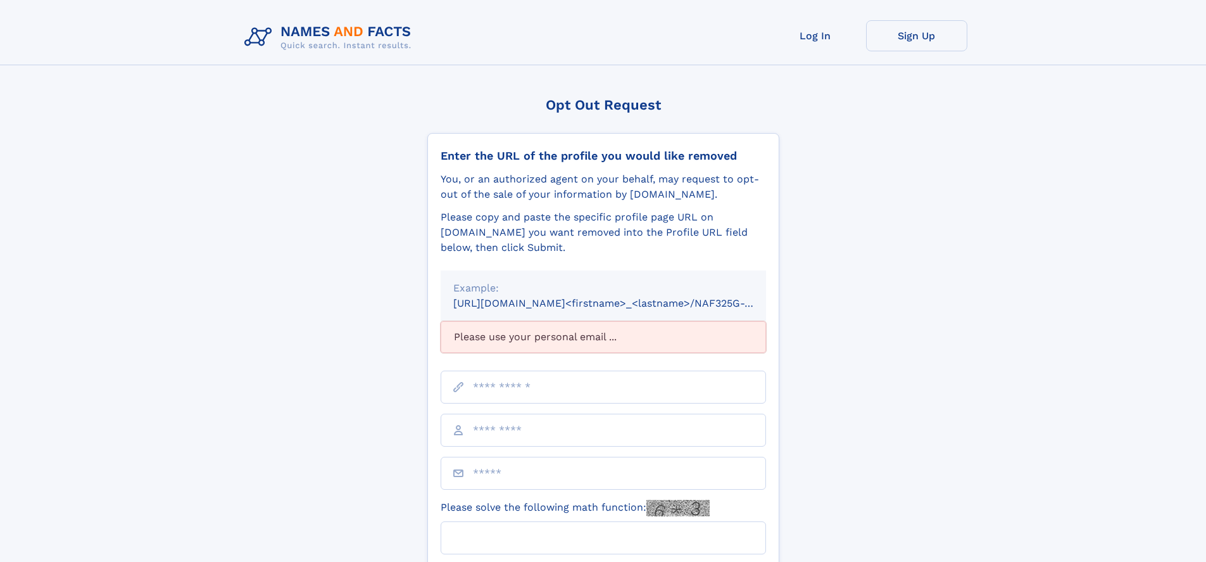 Image resolution: width=1206 pixels, height=562 pixels. What do you see at coordinates (603, 187) in the screenshot?
I see `div: You, or an authorized agent on your behalf, may request to opt-out of the sale of your informatio...` at bounding box center [603, 187].